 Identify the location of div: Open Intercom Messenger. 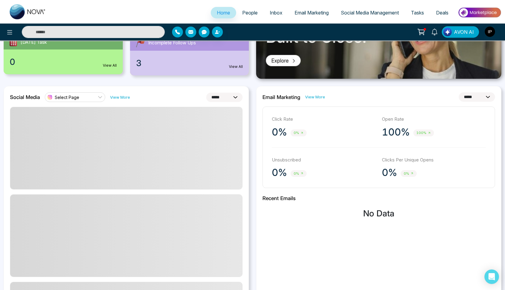
(491, 277).